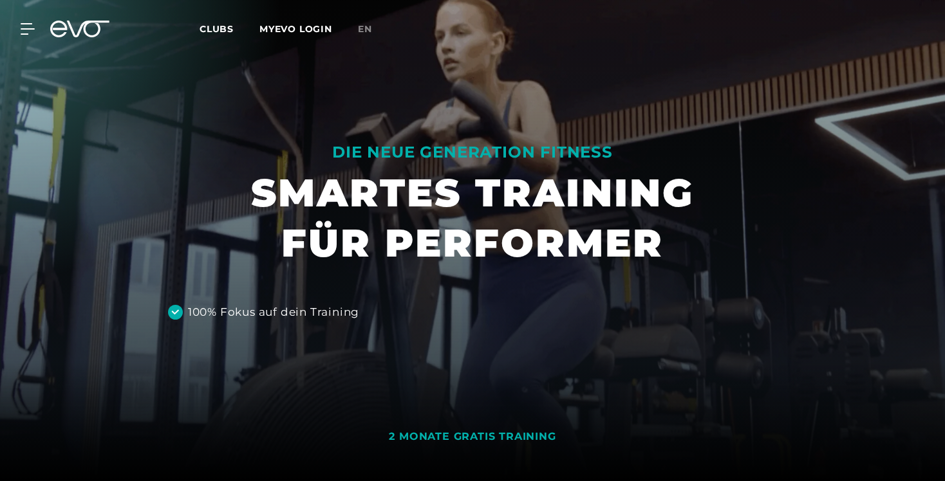 The width and height of the screenshot is (945, 481). What do you see at coordinates (365, 29) in the screenshot?
I see `span: en` at bounding box center [365, 29].